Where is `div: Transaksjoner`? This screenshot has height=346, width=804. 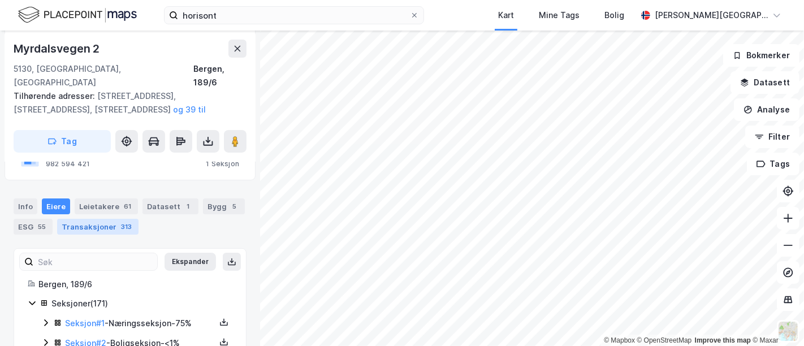
div: Transaksjoner is located at coordinates (98, 227).